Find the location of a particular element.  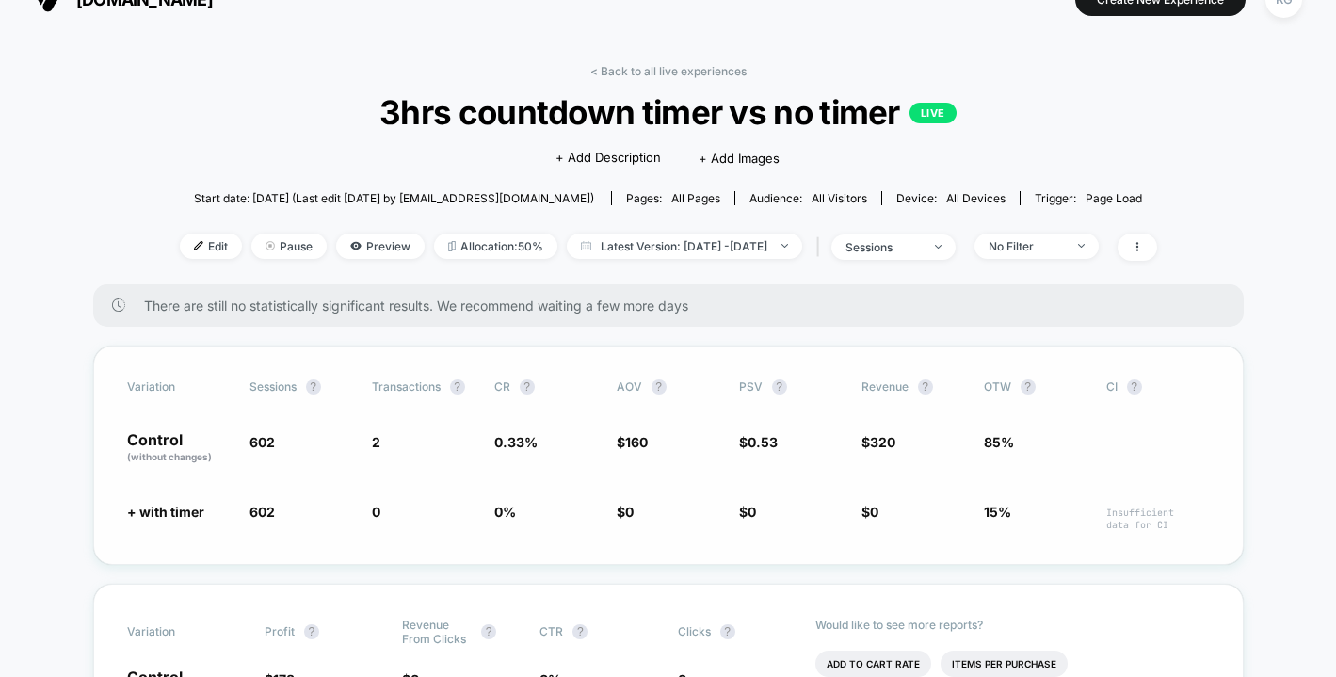

span: Preview is located at coordinates (380, 246).